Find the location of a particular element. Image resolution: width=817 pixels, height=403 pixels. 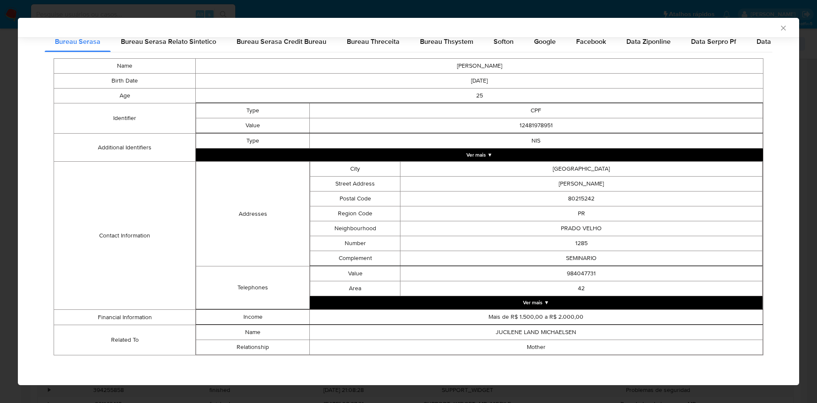

td: Mais de R$ 1.500,00 a R$ 2.000,00 is located at coordinates (535, 317).